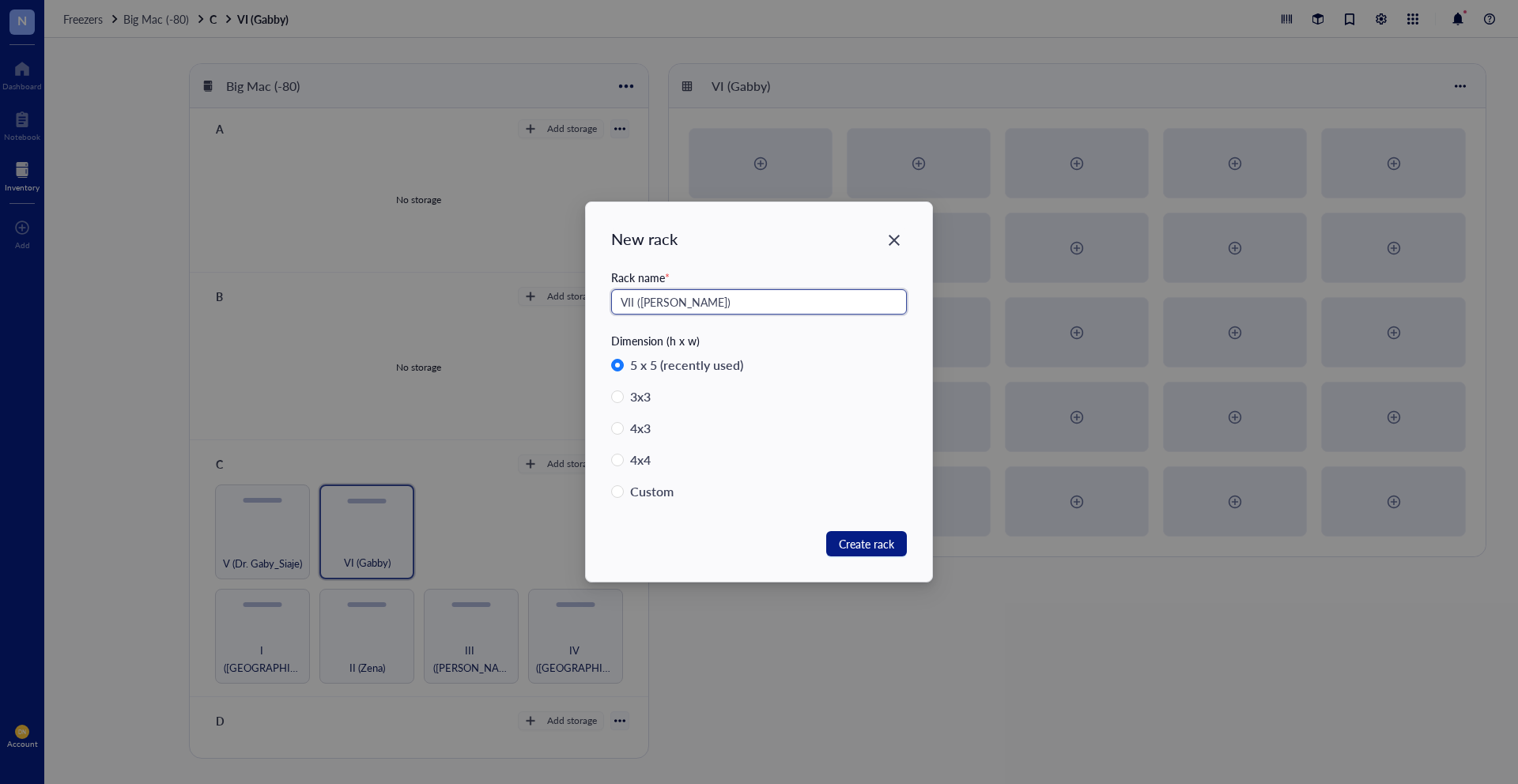 This screenshot has height=784, width=1518. What do you see at coordinates (866, 544) in the screenshot?
I see `button: Create rack` at bounding box center [866, 544].